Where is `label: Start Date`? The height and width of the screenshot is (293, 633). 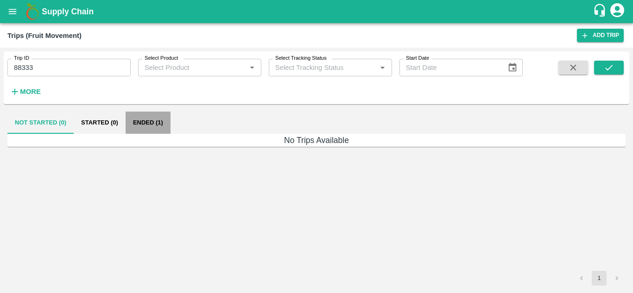
label: Start Date is located at coordinates (418, 58).